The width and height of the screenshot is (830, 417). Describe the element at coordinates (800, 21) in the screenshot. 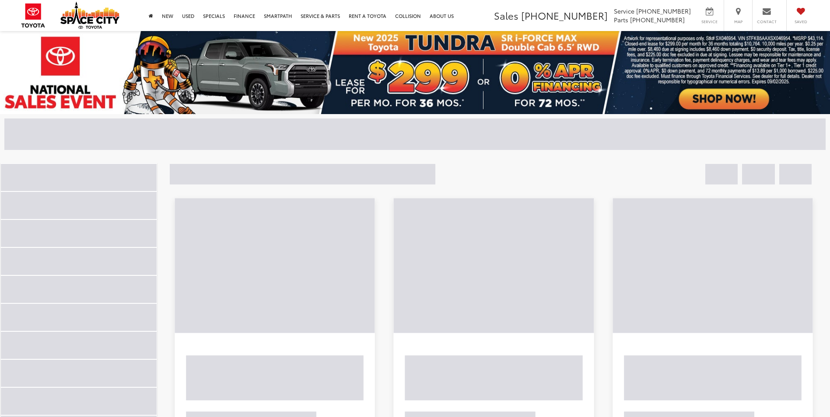

I see `span: Saved` at that location.